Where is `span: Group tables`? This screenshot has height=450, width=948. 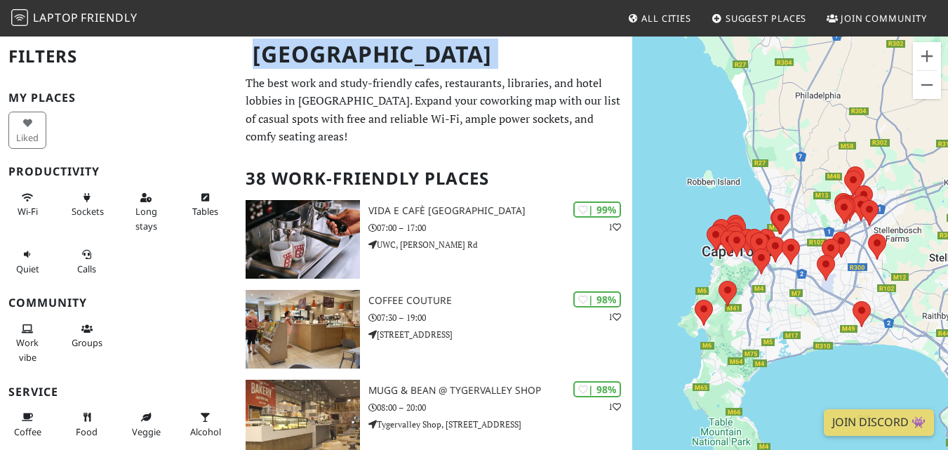
span: Group tables is located at coordinates (87, 343).